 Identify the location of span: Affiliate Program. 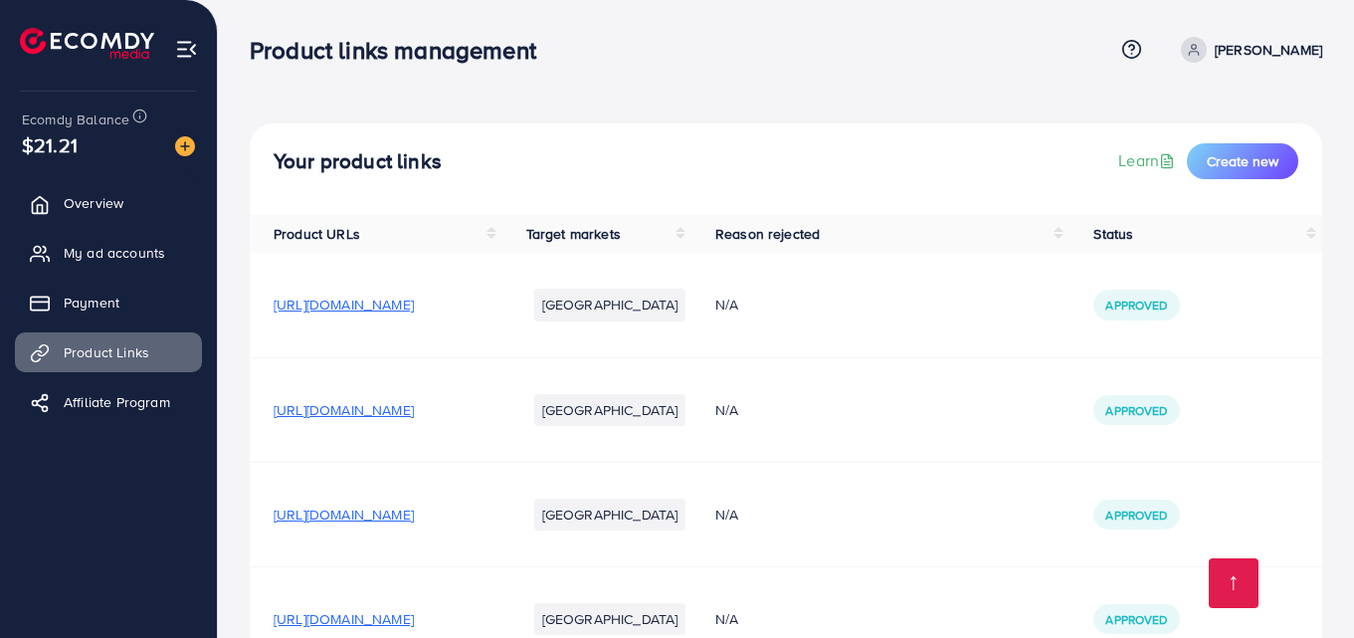
(116, 402).